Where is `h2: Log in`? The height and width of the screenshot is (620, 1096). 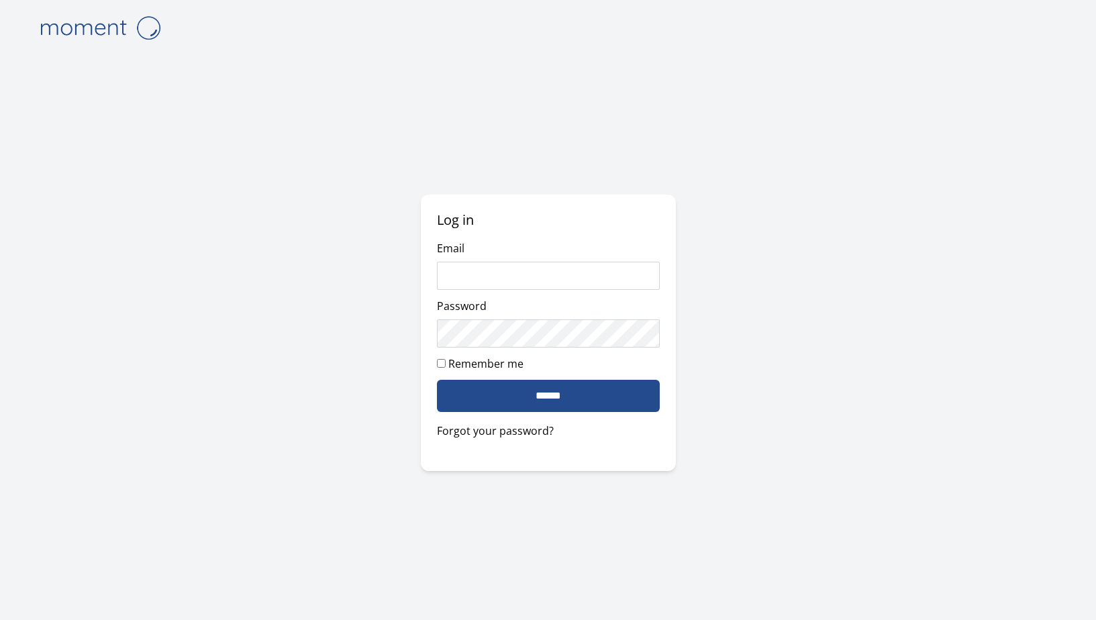 h2: Log in is located at coordinates (548, 220).